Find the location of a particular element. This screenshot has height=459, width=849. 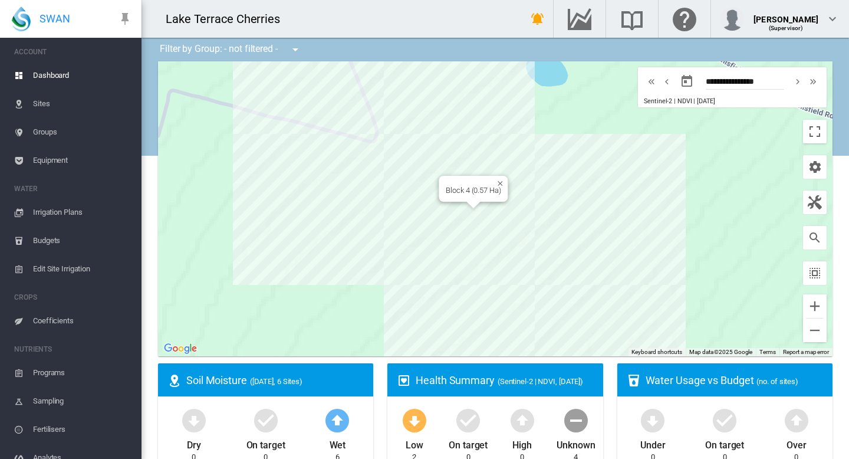

md-icon: icon-magnify is located at coordinates (815, 238).